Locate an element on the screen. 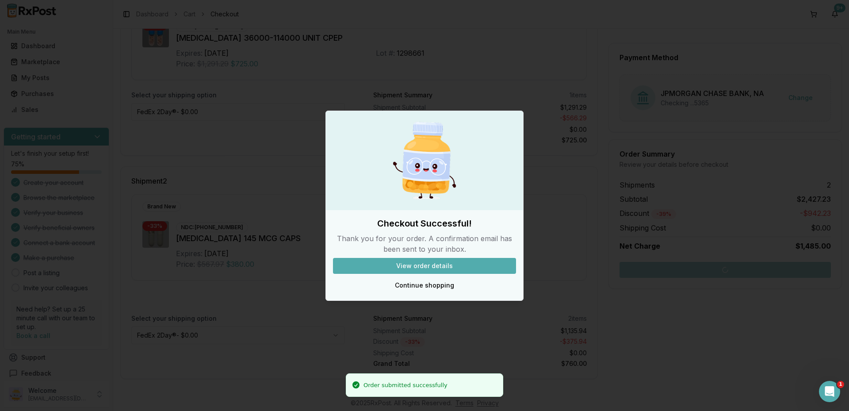 This screenshot has height=411, width=849. p: Thank you for your order. A confirmation email has been sent to your inbox. is located at coordinates (425, 244).